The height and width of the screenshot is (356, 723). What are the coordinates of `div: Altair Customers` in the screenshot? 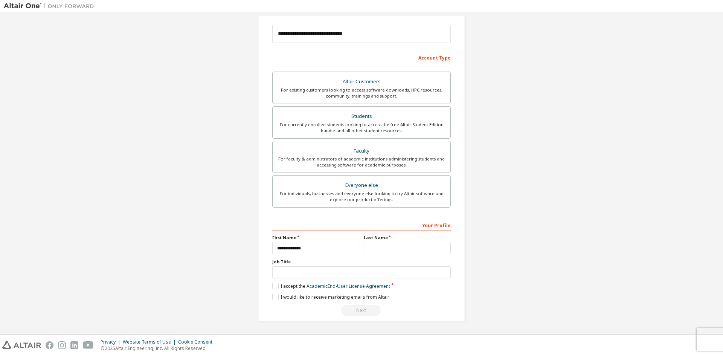 It's located at (362, 82).